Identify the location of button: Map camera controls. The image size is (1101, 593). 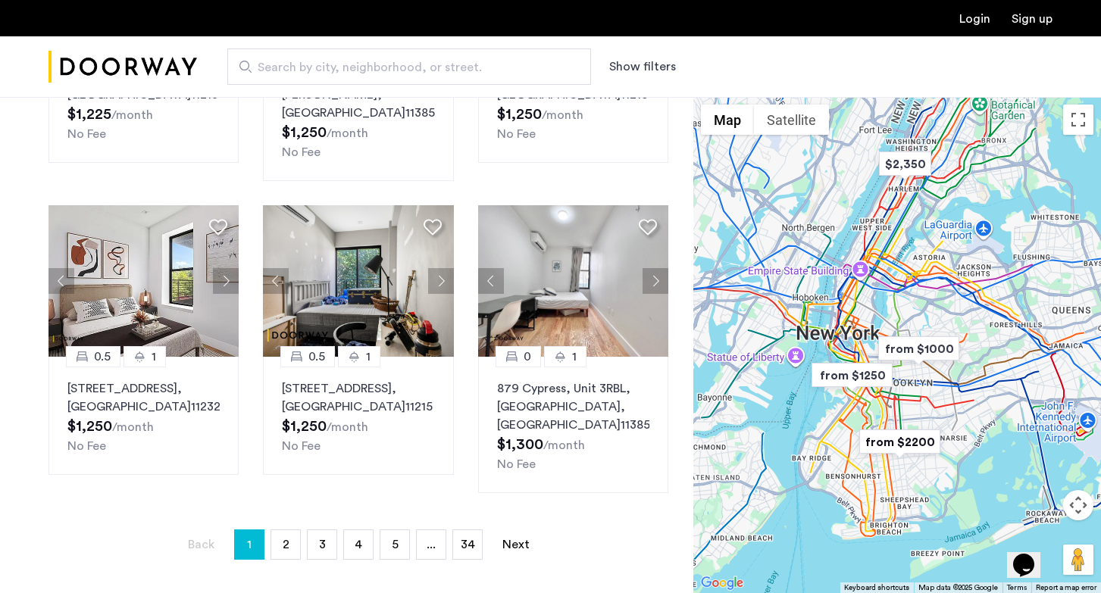
(1078, 505).